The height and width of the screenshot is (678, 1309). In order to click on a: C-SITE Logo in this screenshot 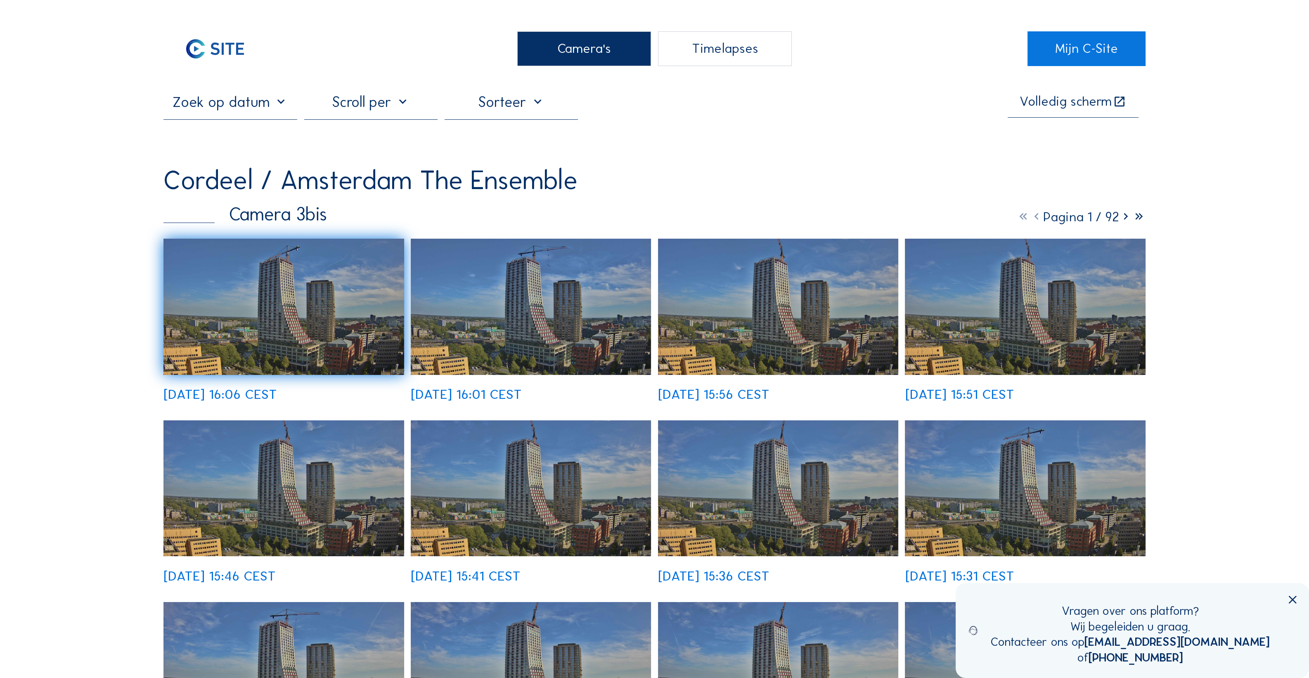, I will do `click(222, 49)`.